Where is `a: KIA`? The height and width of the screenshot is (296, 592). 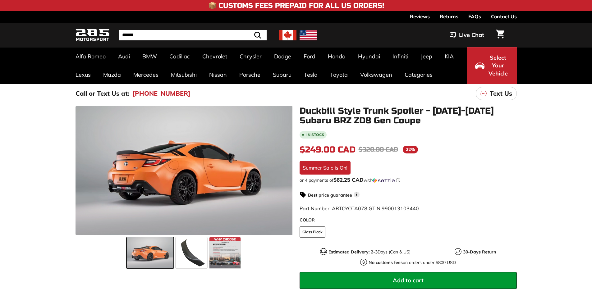
a: KIA is located at coordinates (449, 56).